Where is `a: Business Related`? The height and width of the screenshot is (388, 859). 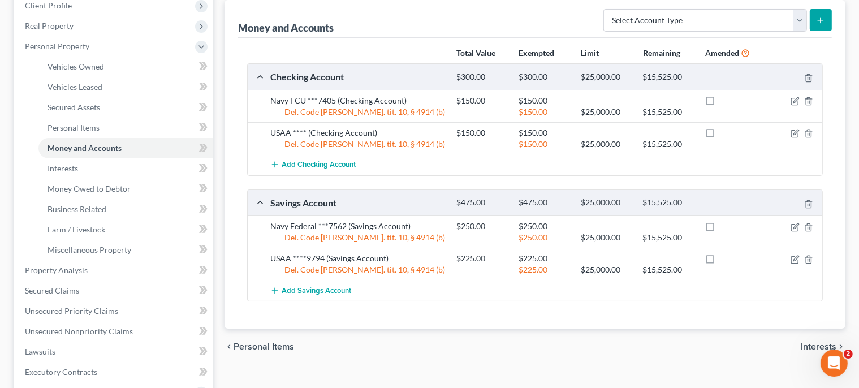
a: Business Related is located at coordinates (126, 209).